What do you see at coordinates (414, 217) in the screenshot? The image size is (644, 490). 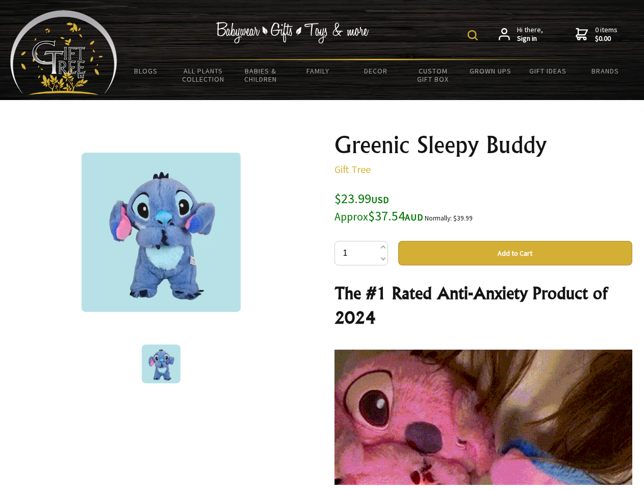 I see `span: AUD` at bounding box center [414, 217].